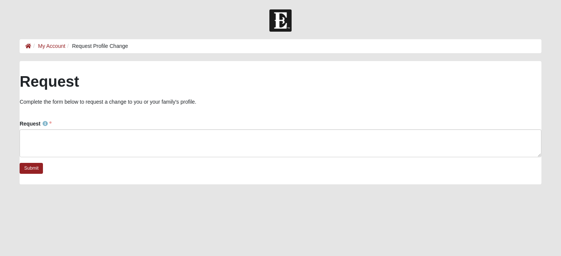 This screenshot has height=256, width=561. Describe the element at coordinates (35, 124) in the screenshot. I see `label: Request` at that location.